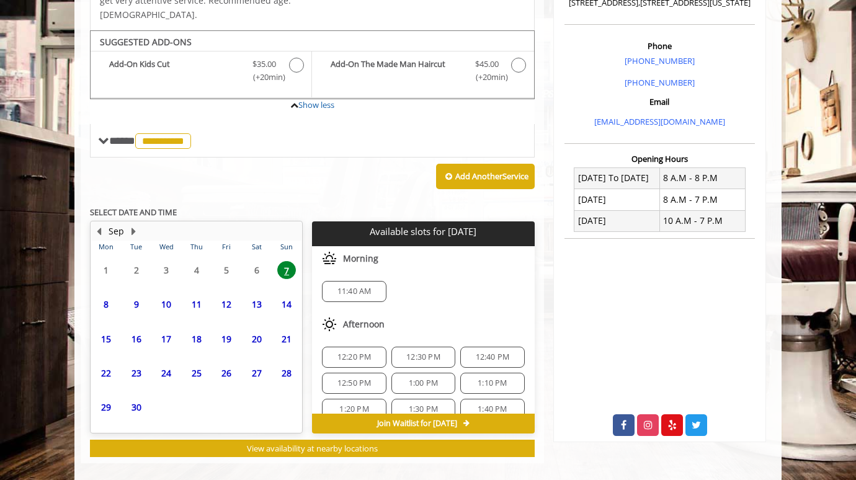  I want to click on div: 12:20 PM, so click(354, 357).